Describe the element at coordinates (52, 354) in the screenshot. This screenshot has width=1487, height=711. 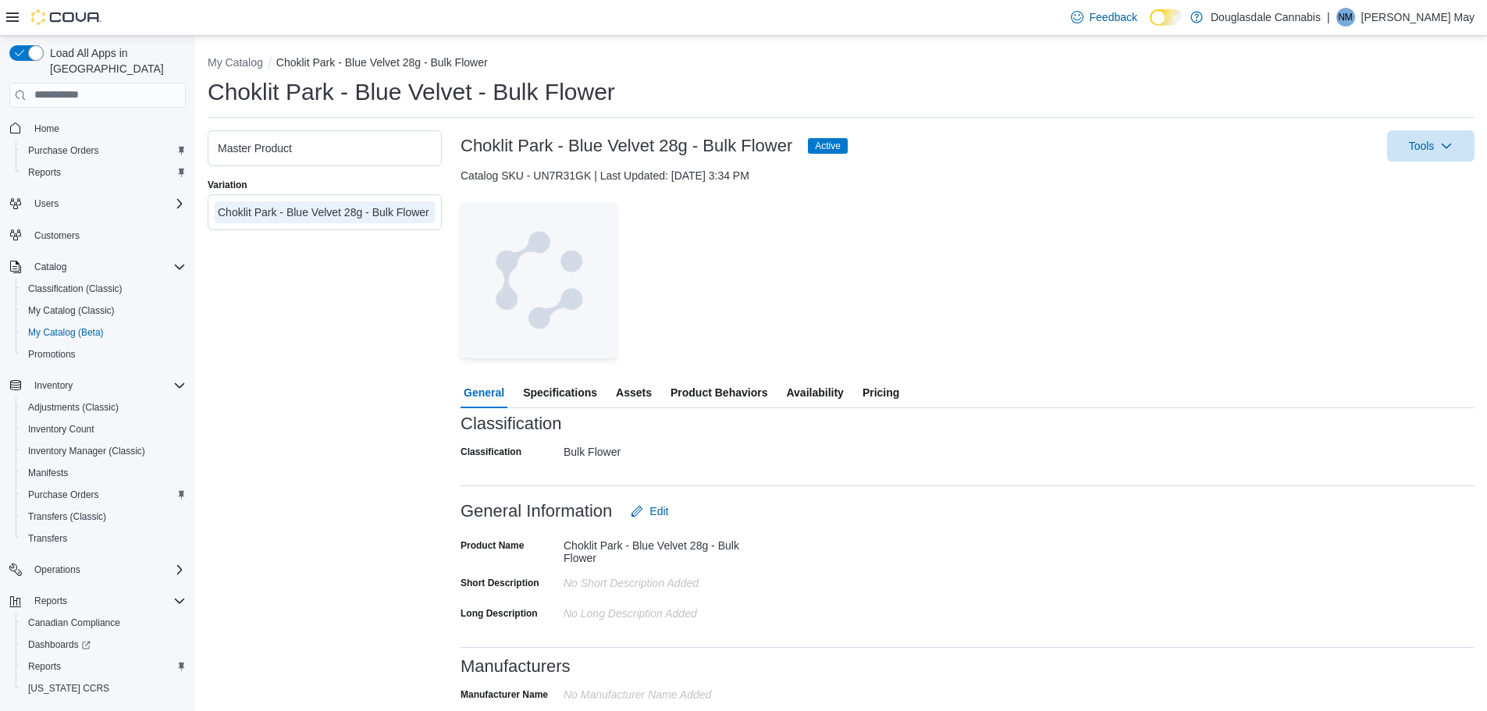
I see `a: Promotions` at that location.